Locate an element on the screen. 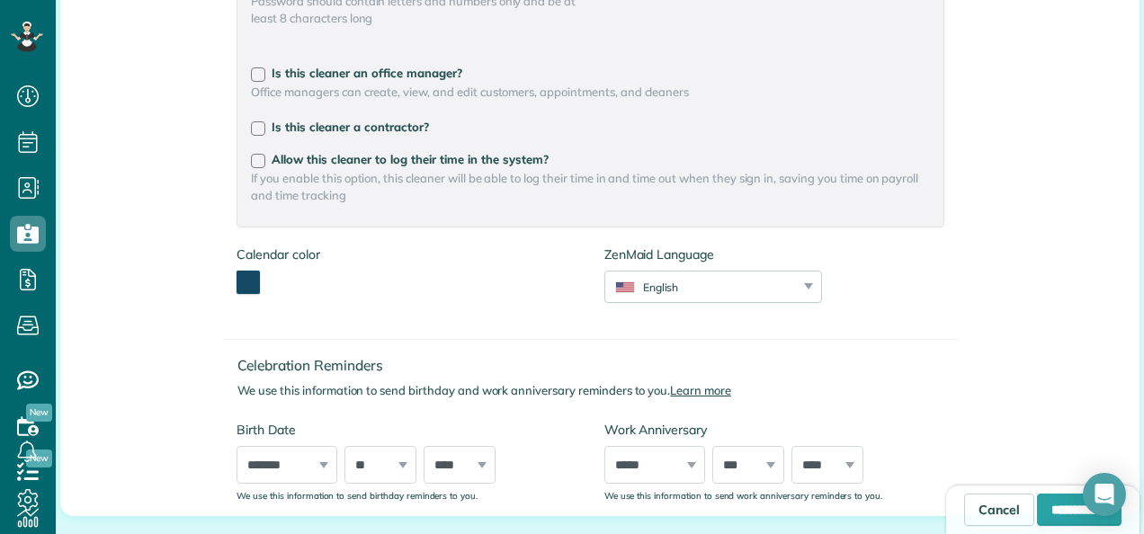 The height and width of the screenshot is (534, 1144). a: Cancel is located at coordinates (999, 510).